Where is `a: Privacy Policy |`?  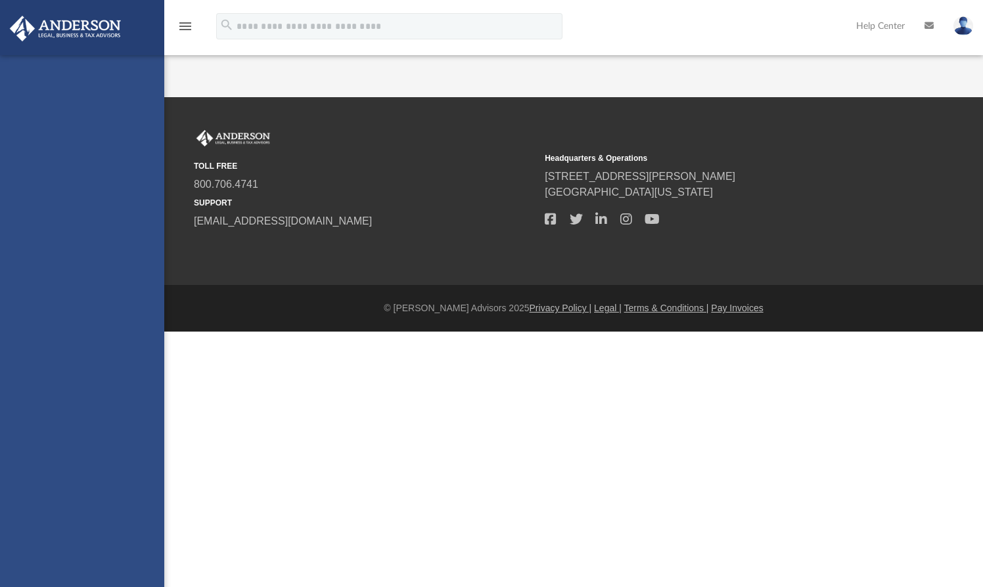 a: Privacy Policy | is located at coordinates (560, 308).